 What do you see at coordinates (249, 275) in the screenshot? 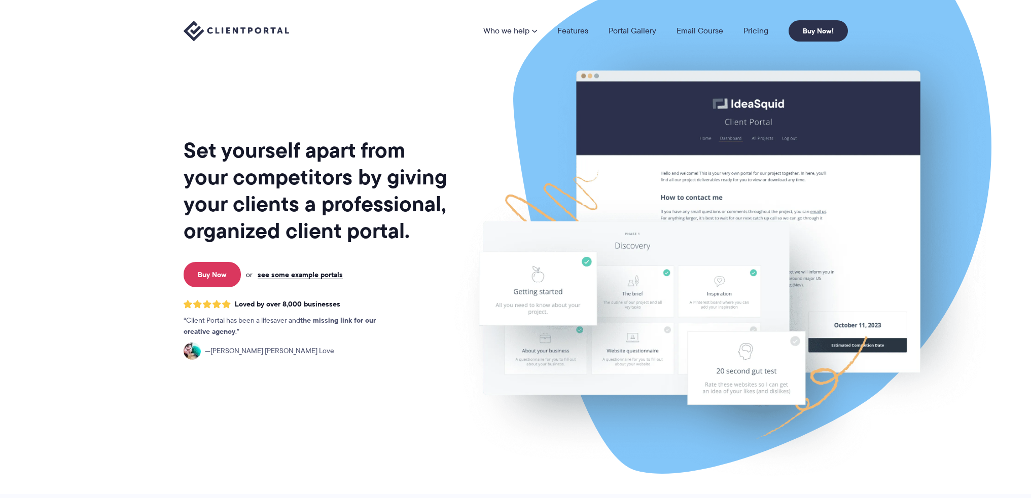
I see `span: or` at bounding box center [249, 275].